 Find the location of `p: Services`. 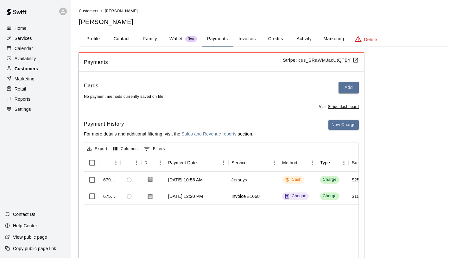

p: Services is located at coordinates (23, 38).